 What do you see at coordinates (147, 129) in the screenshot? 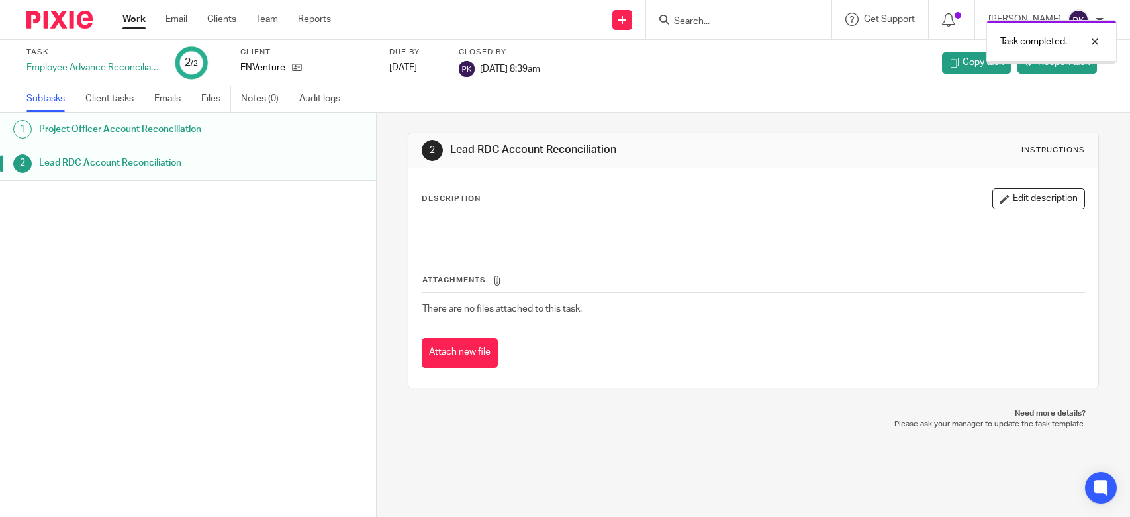
I see `h1: Project Officer Account Reconciliation` at bounding box center [147, 129].